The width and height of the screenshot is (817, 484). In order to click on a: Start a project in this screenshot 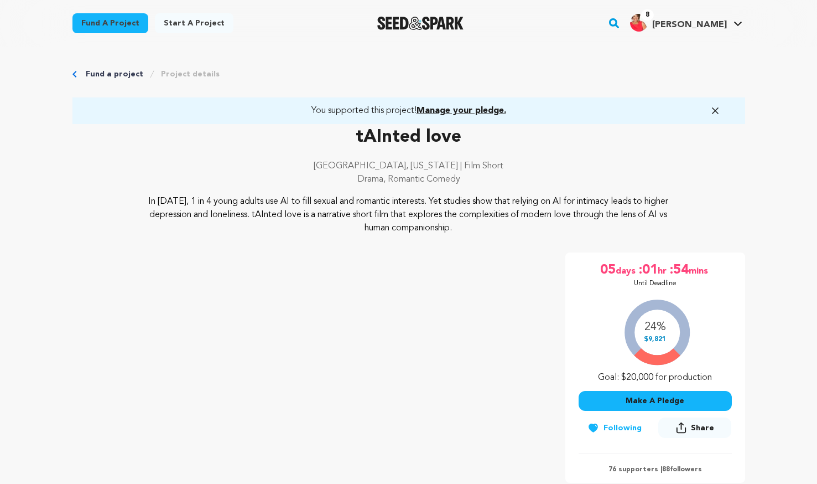, I will do `click(194, 23)`.